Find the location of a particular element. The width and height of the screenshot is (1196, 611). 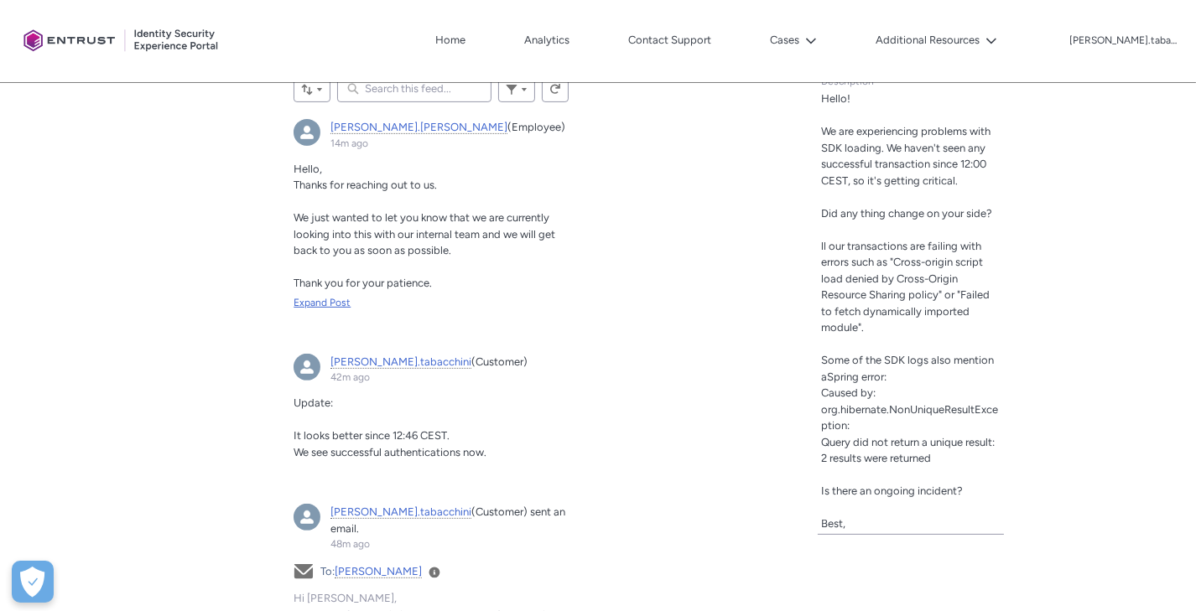

span: Update: is located at coordinates (313, 403).